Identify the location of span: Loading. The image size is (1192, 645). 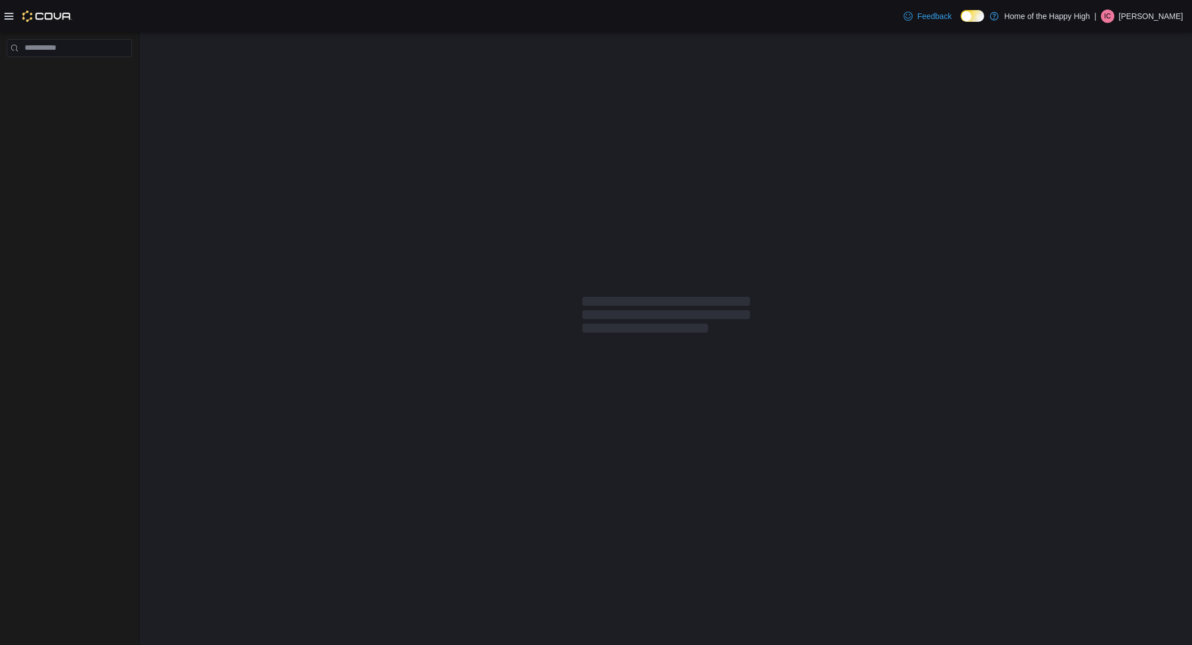
(666, 317).